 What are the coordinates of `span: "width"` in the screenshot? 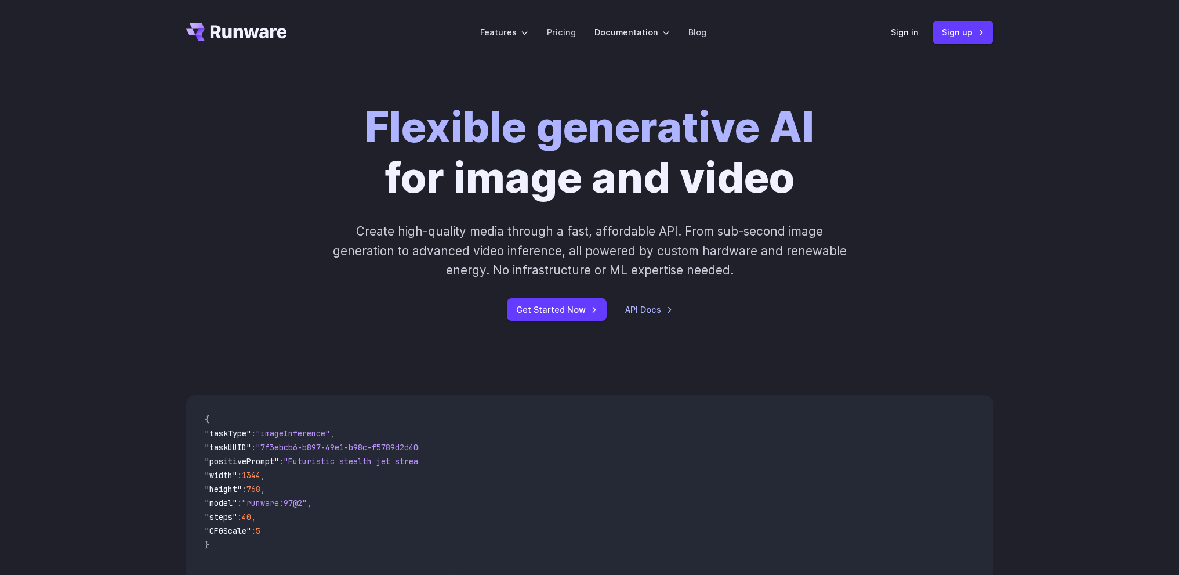 It's located at (221, 475).